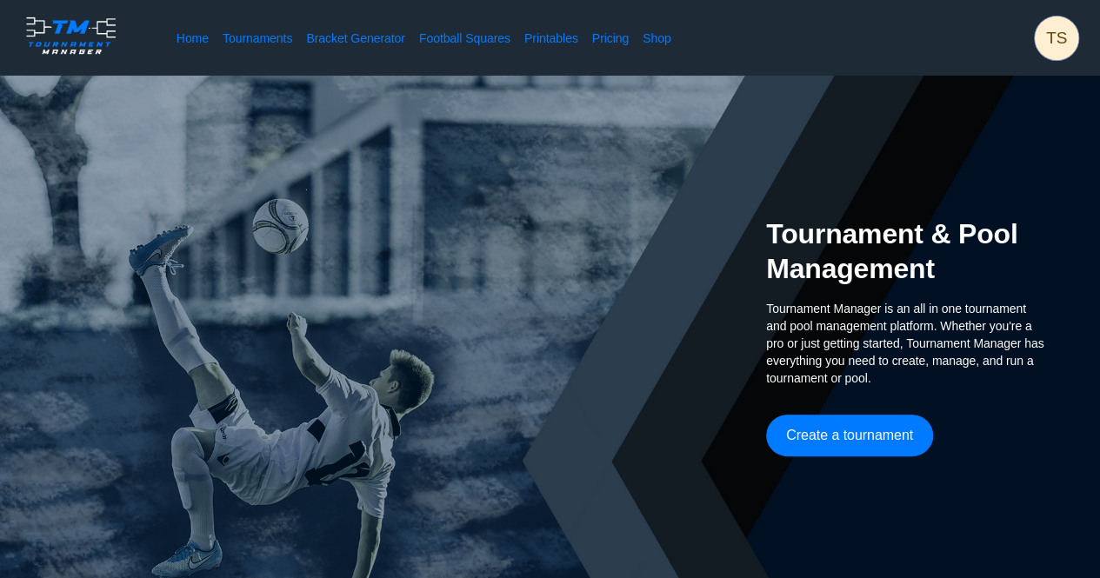  I want to click on a: Printables, so click(551, 38).